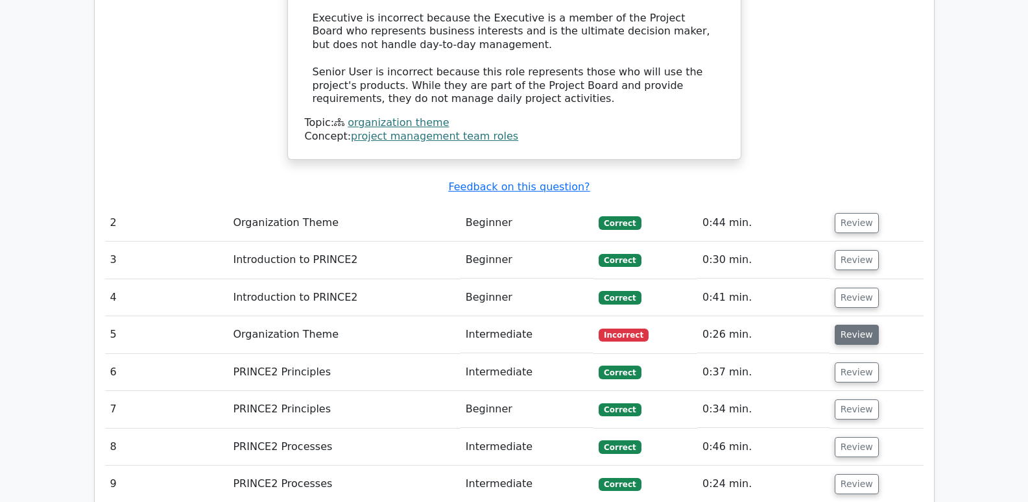  Describe the element at coordinates (344, 446) in the screenshot. I see `td: PRINCE2 Processes` at that location.